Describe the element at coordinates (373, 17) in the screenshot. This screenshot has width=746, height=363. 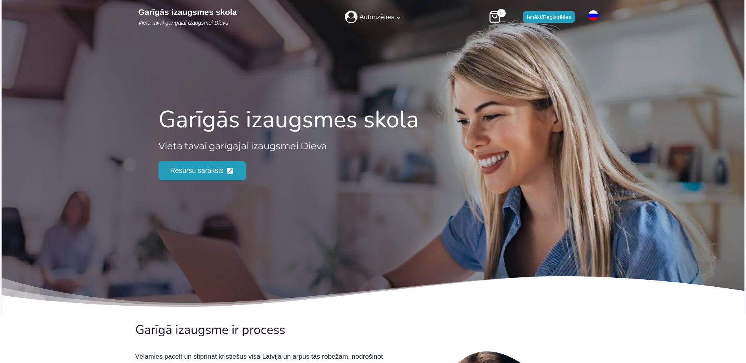
I see `nav: Account Menu` at that location.